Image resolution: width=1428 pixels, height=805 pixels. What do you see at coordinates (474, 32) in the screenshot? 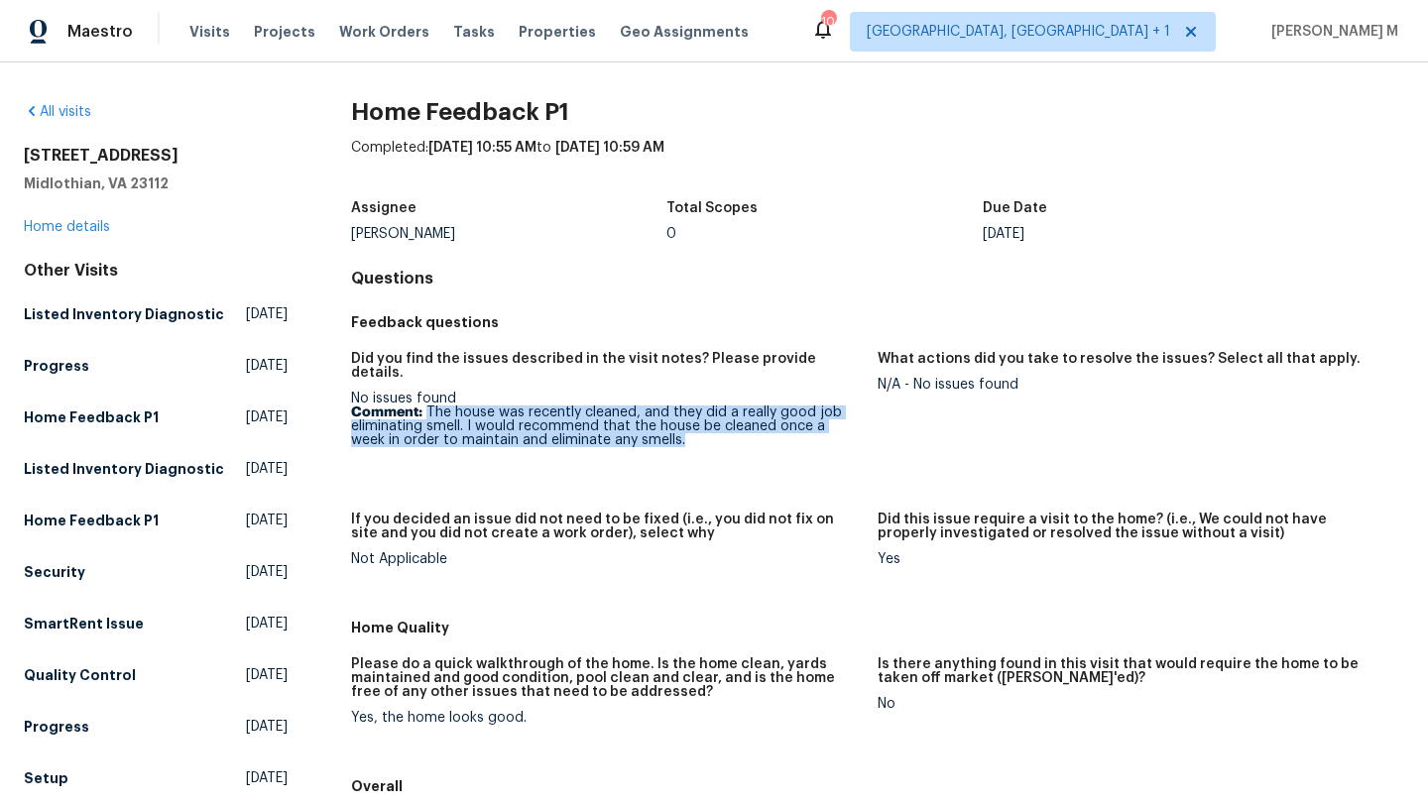
I see `span: Tasks` at bounding box center [474, 32].